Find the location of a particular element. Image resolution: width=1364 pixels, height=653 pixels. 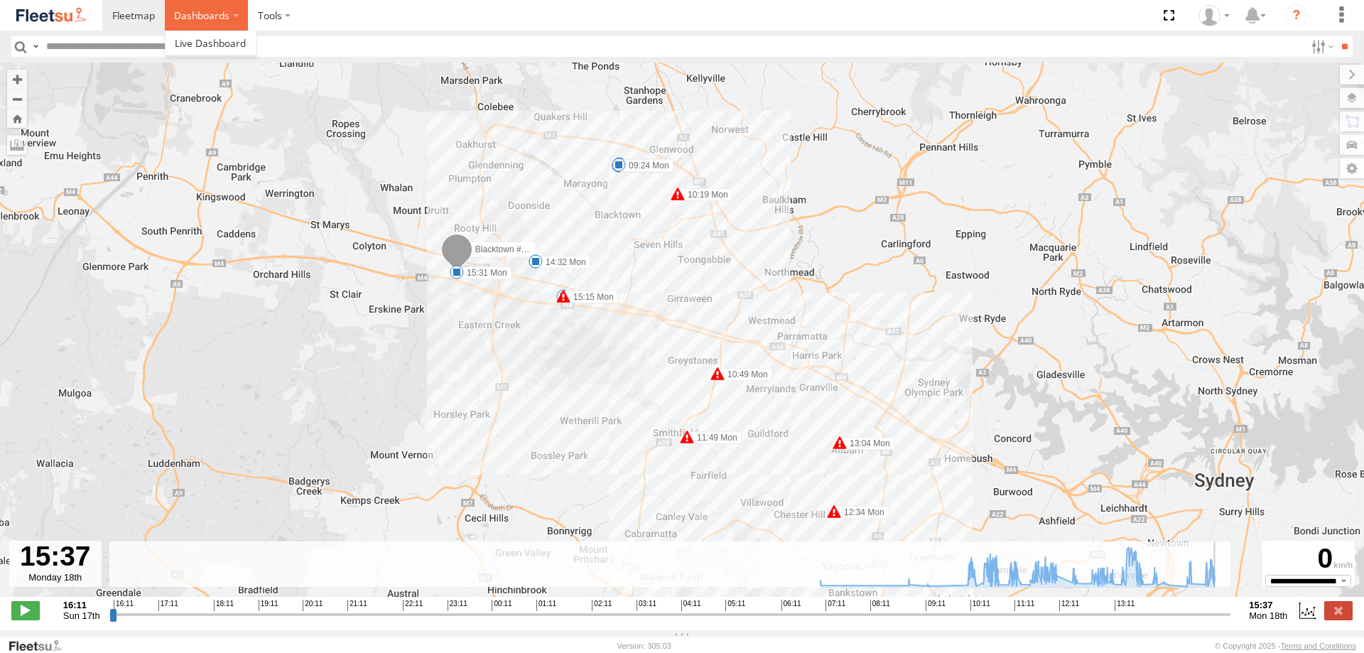

span: 10:11 is located at coordinates (980, 605).